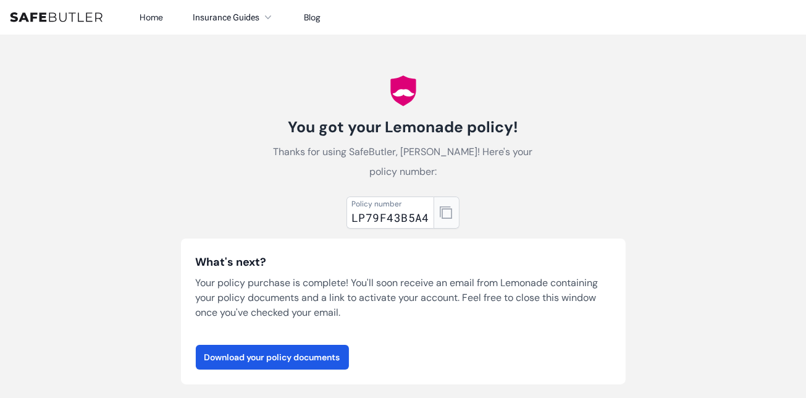 This screenshot has width=806, height=398. Describe the element at coordinates (403, 262) in the screenshot. I see `h3: What's next?` at that location.